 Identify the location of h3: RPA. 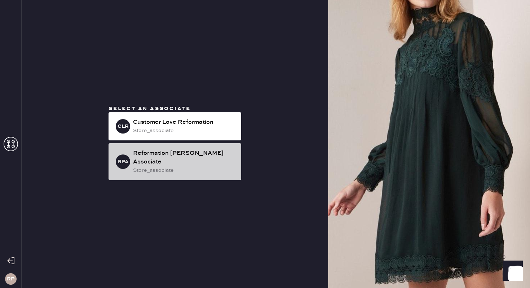
(123, 162).